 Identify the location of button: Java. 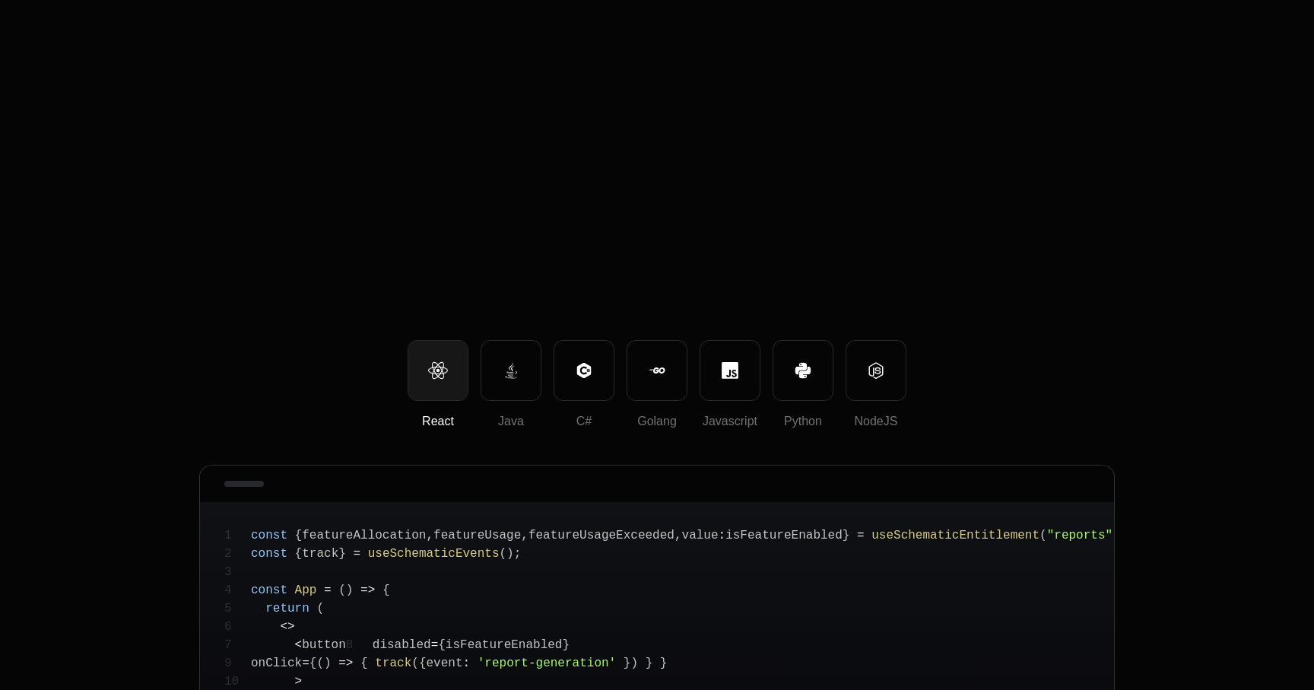
(511, 370).